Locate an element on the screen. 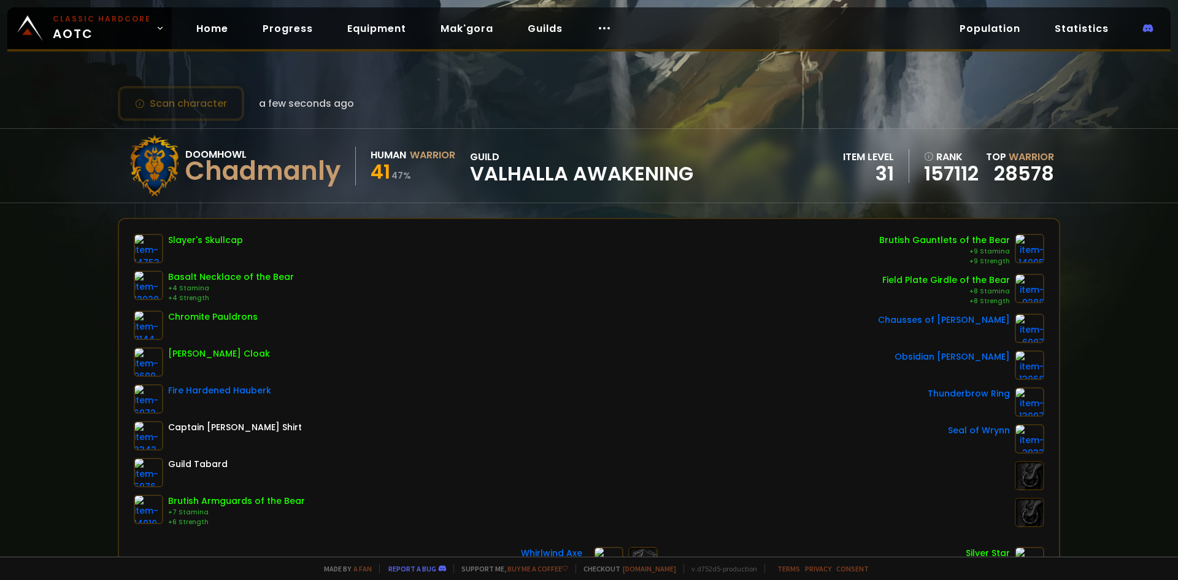  div: Warrior is located at coordinates (432, 155).